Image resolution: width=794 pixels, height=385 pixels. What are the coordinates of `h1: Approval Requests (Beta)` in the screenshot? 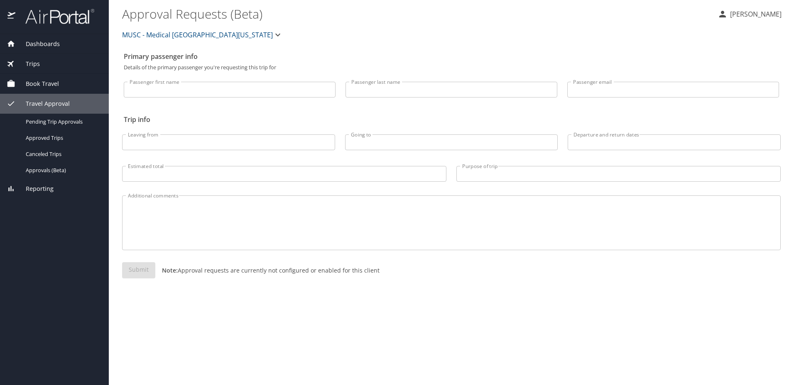 It's located at (417, 14).